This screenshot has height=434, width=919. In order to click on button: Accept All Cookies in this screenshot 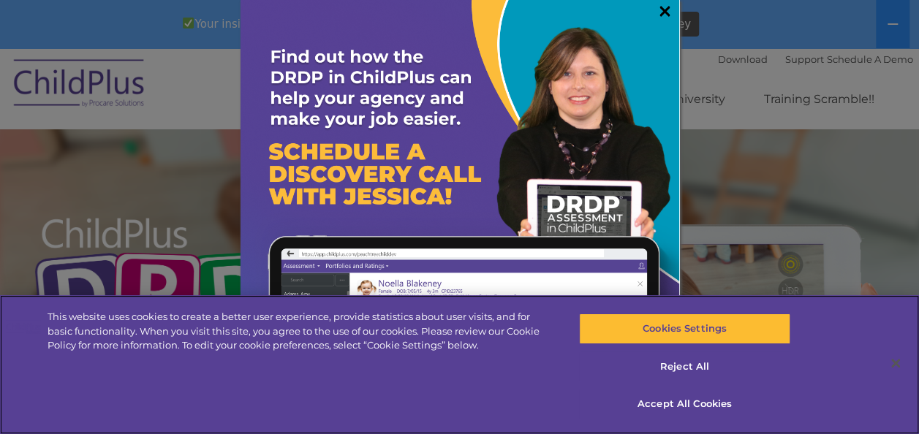, I will do `click(684, 404)`.